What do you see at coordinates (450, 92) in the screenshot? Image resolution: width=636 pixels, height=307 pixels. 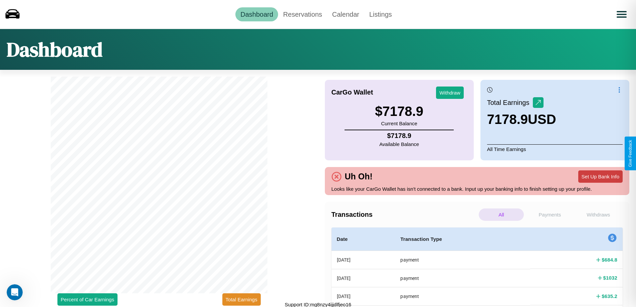 I see `button: Withdraw` at bounding box center [450, 92].